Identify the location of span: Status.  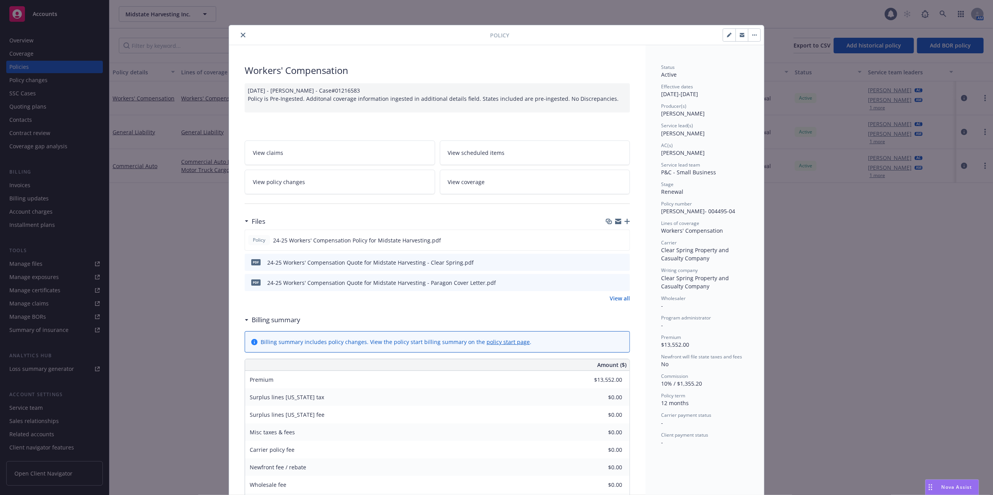
(667, 67).